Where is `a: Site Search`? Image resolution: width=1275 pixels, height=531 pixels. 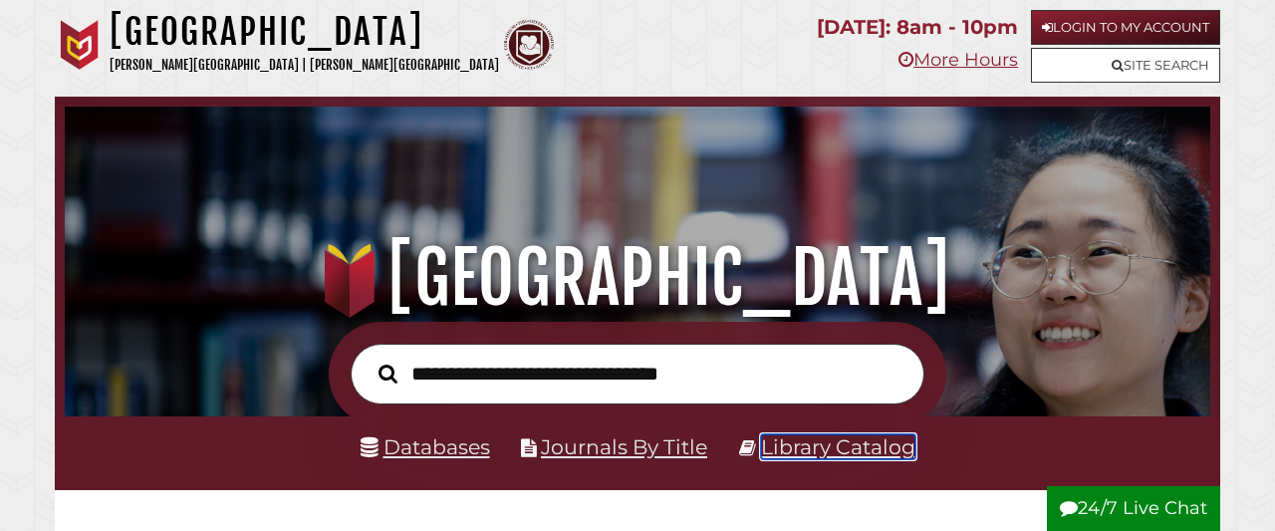 a: Site Search is located at coordinates (1126, 65).